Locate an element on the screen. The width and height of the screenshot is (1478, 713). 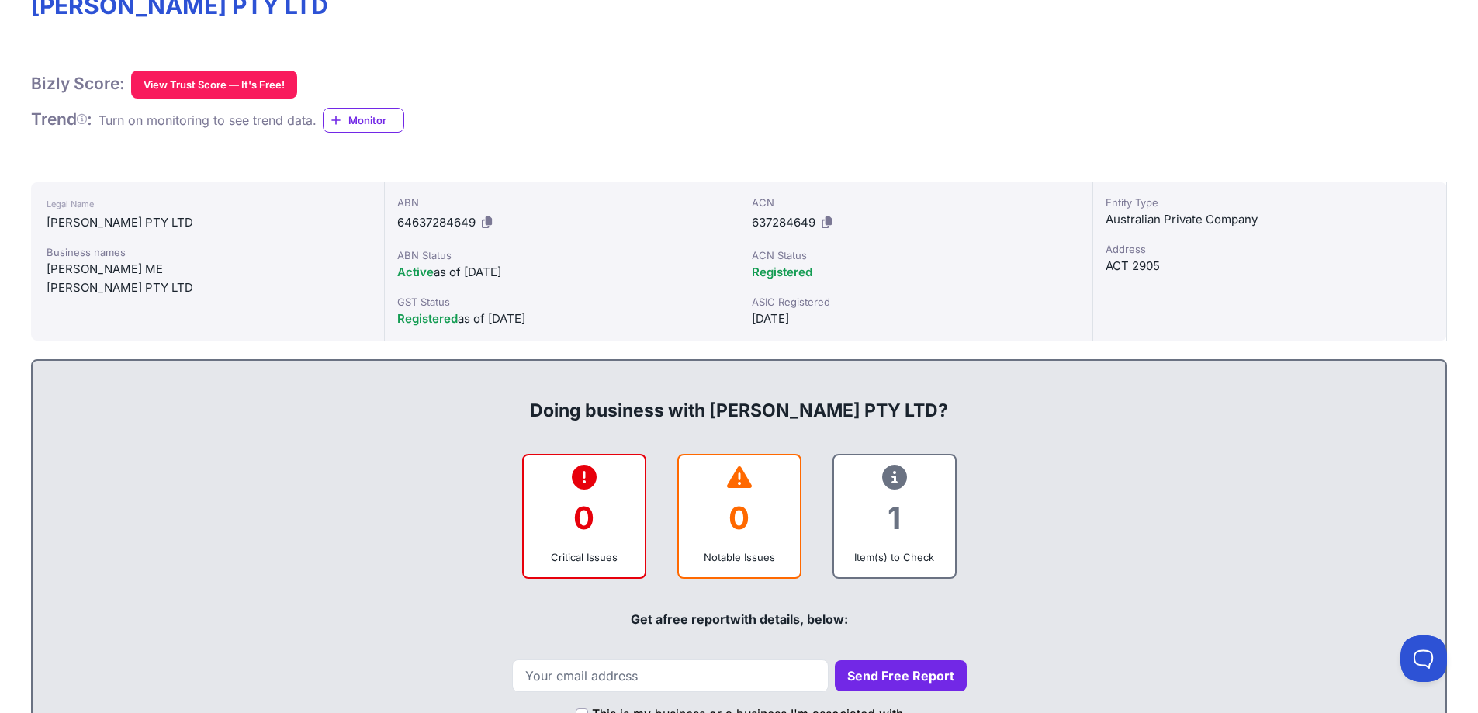
div: GST Status is located at coordinates (561, 302).